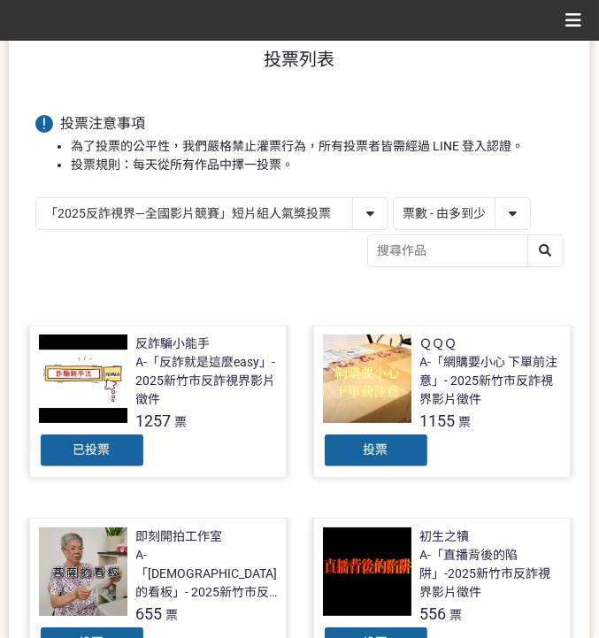  Describe the element at coordinates (438, 420) in the screenshot. I see `span: 1155` at that location.